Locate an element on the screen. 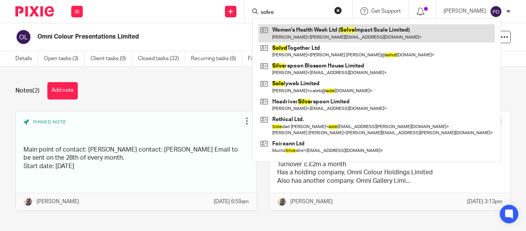 The image size is (526, 231). a: Details is located at coordinates (27, 59).